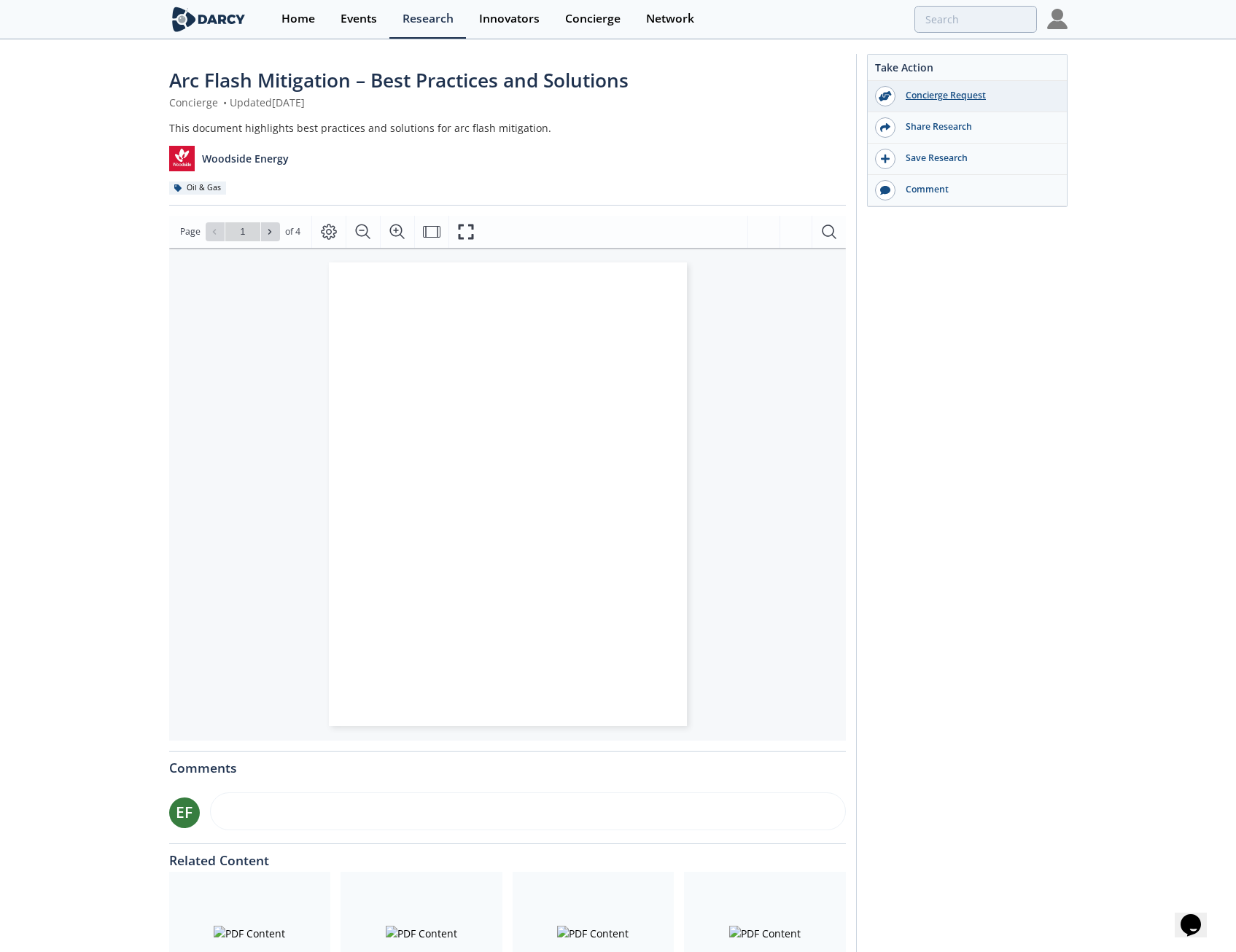  What do you see at coordinates (245, 159) in the screenshot?
I see `p: Woodside Energy` at bounding box center [245, 159].